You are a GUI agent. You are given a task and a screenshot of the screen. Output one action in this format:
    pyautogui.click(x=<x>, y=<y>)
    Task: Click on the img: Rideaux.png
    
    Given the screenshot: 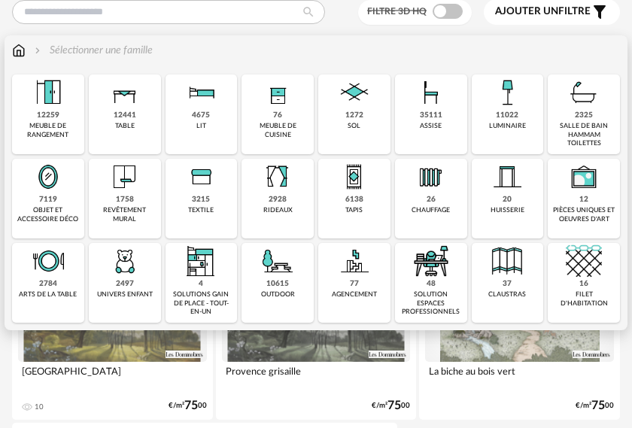 What is the action you would take?
    pyautogui.click(x=278, y=177)
    